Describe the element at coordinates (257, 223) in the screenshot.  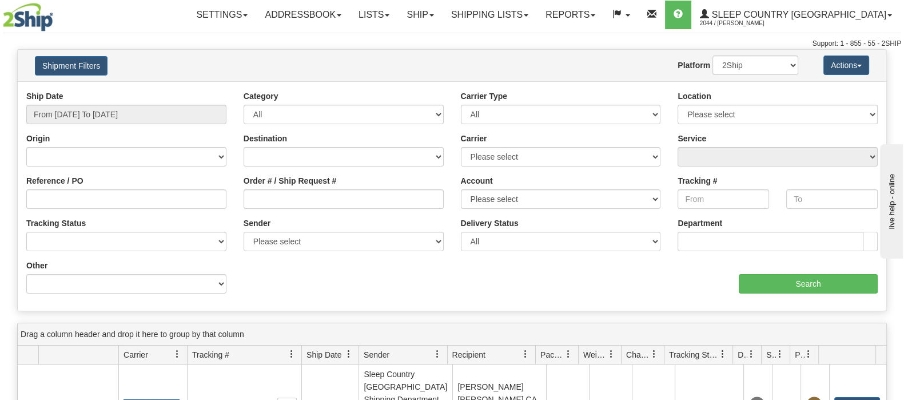
I see `label: Sender` at that location.